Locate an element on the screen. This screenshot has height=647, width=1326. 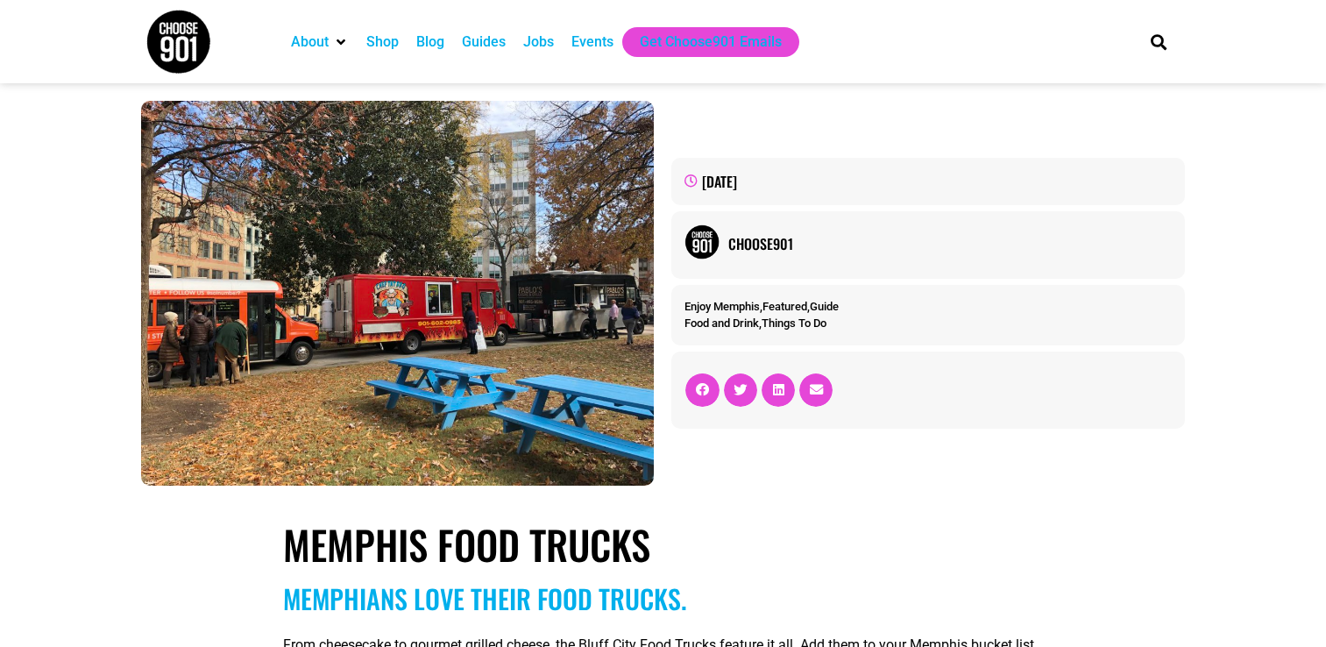
div: Guides is located at coordinates (484, 42).